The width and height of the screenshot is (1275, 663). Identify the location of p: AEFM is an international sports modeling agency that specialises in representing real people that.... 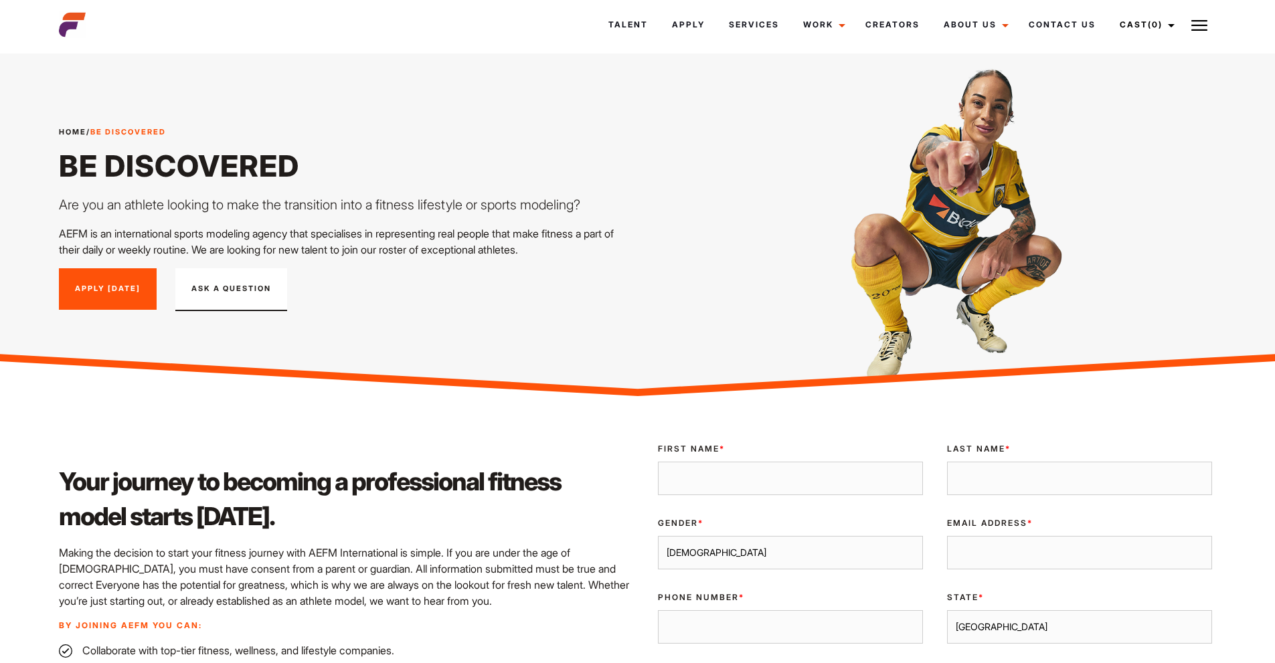
(344, 242).